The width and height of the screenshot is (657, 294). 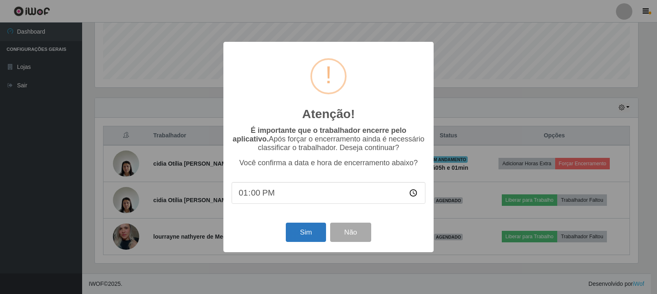 What do you see at coordinates (319, 135) in the screenshot?
I see `b: É importante que o trabalhador encerre pelo aplicativo.` at bounding box center [319, 135].